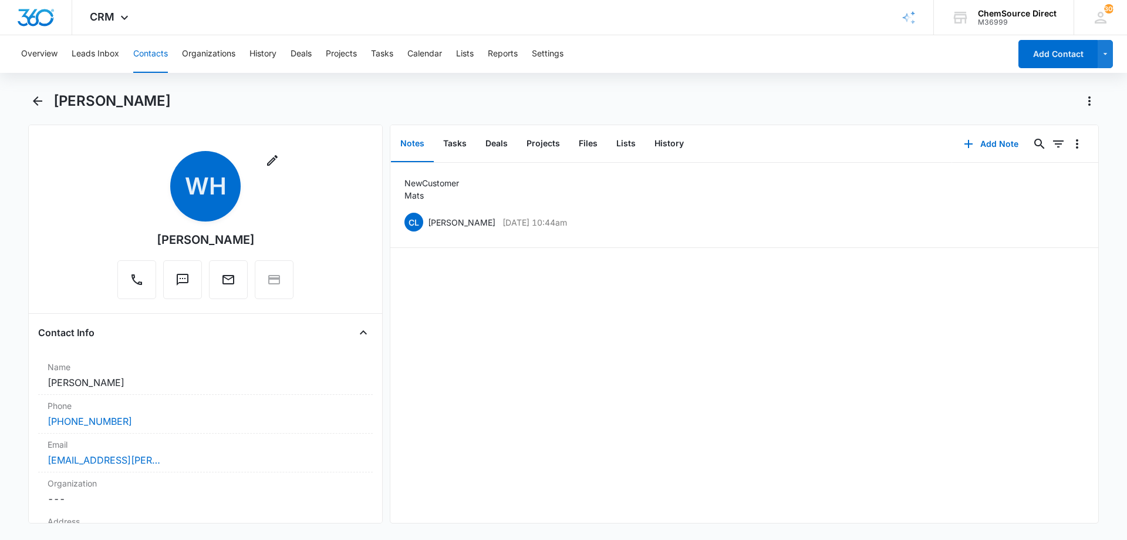 The image size is (1127, 540). I want to click on button: Text, so click(183, 279).